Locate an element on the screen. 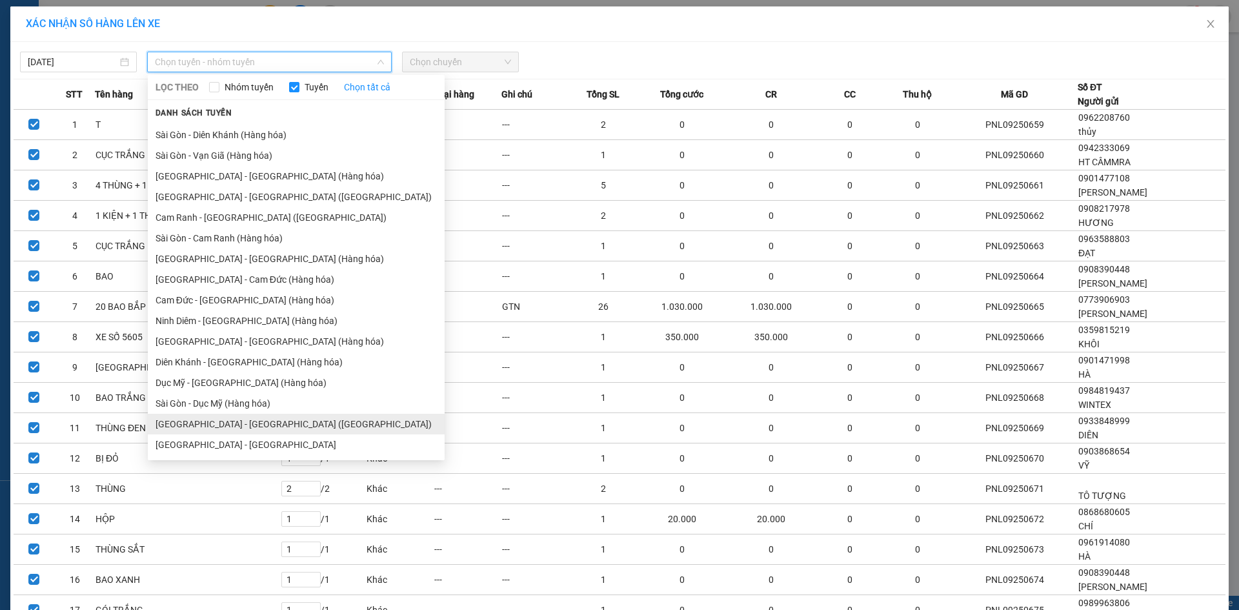  span: 0908217978 is located at coordinates (1104, 208).